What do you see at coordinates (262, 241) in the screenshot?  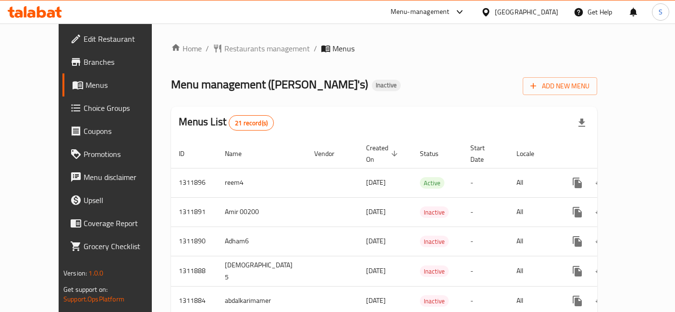 I see `td: Adham6` at bounding box center [262, 241].